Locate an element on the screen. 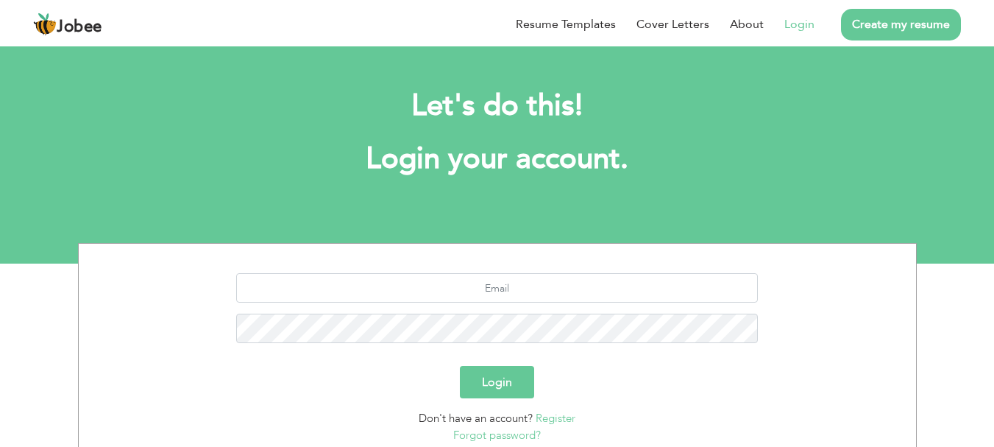 This screenshot has width=994, height=447. button: Login is located at coordinates (497, 382).